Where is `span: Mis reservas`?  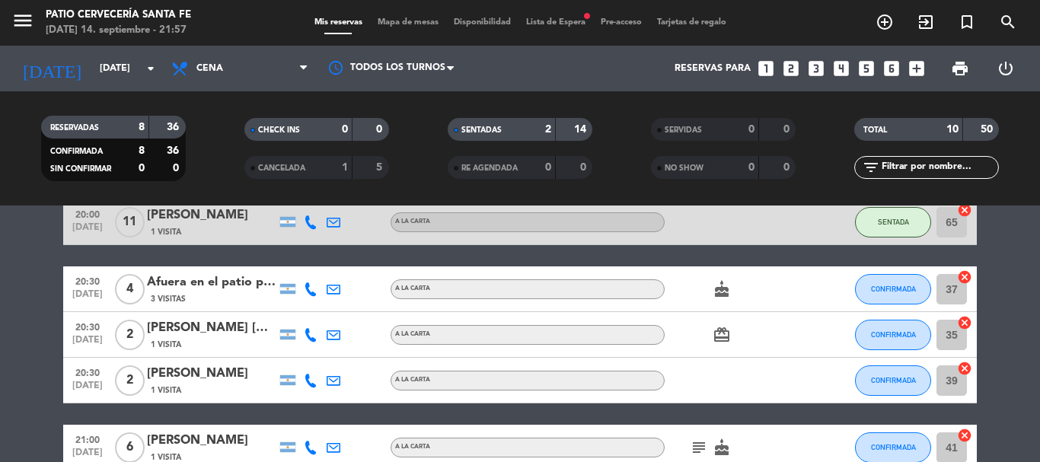
span: Mis reservas is located at coordinates (338, 22).